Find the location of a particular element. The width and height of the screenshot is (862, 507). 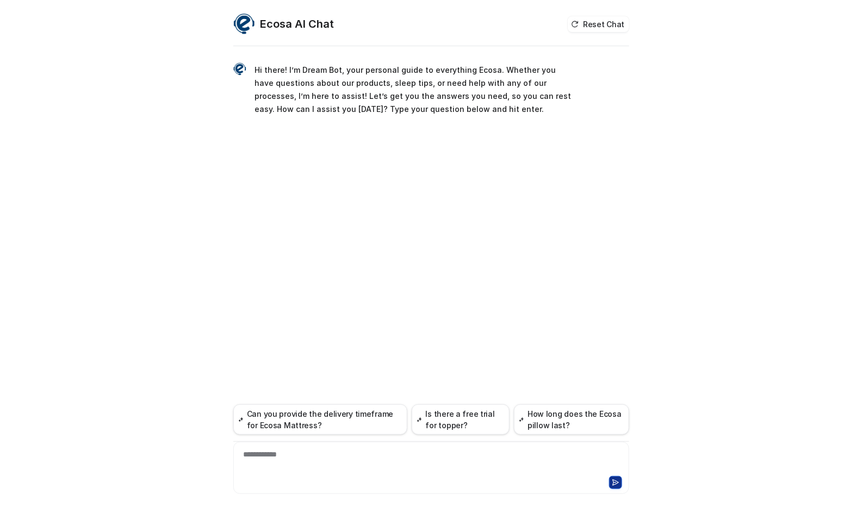

h2: Ecosa AI Chat is located at coordinates (297, 24).